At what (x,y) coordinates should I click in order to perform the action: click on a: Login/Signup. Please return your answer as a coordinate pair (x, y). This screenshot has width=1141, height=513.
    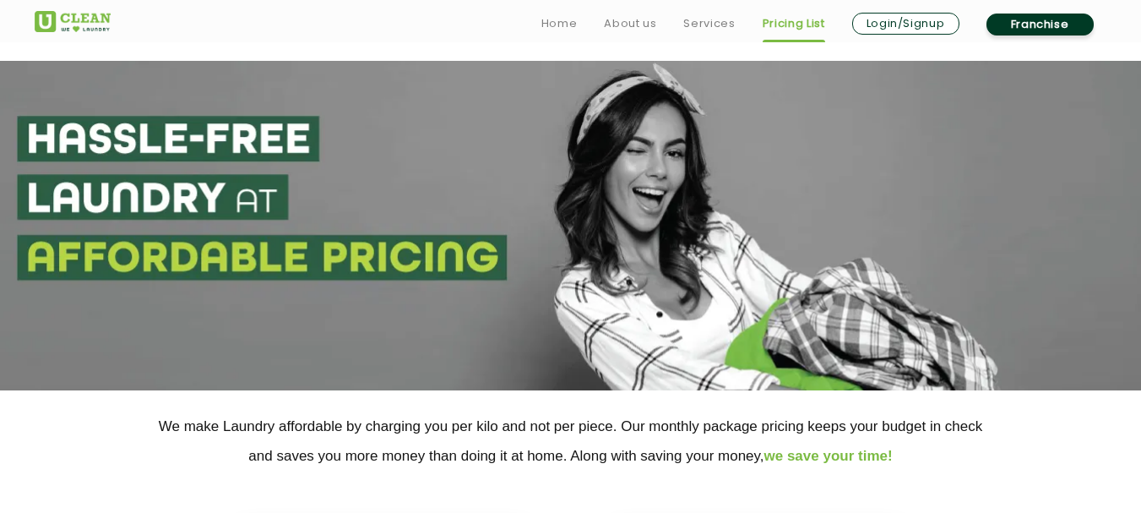
    Looking at the image, I should click on (906, 24).